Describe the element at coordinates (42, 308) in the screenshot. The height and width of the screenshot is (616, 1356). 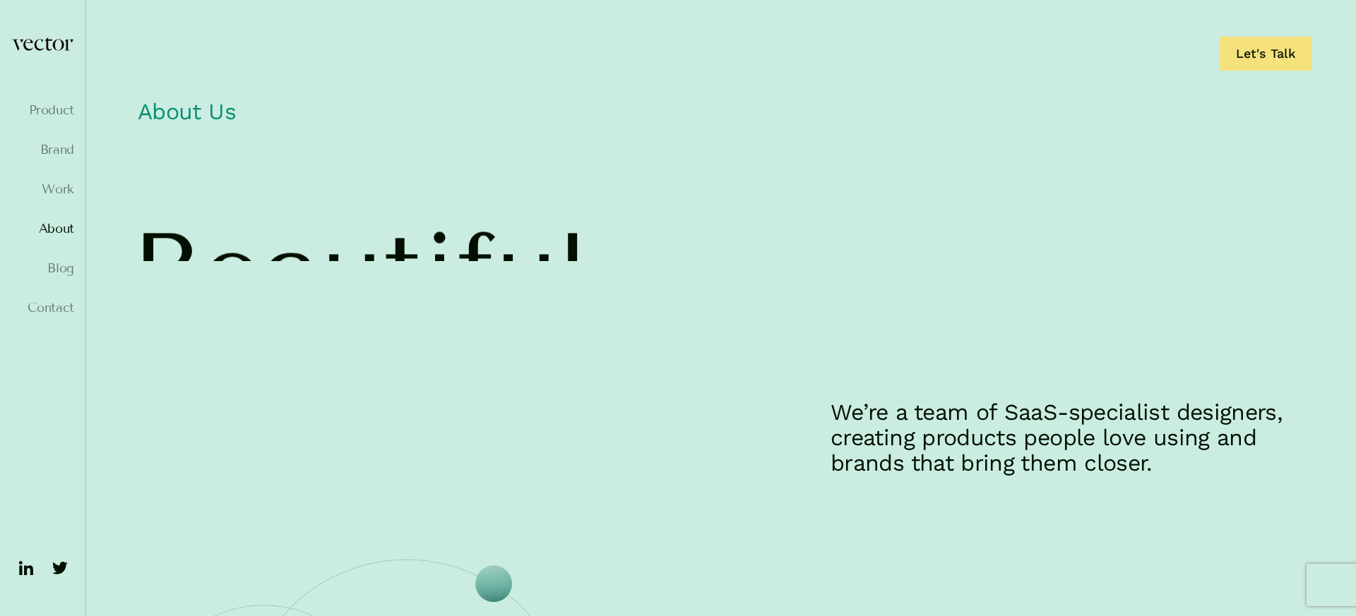
I see `a: Contact` at that location.